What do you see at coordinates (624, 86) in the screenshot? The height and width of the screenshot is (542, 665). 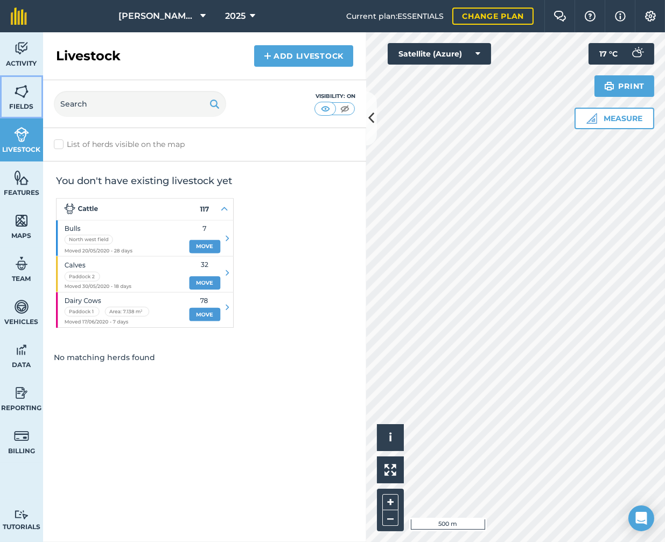 I see `button: Print` at bounding box center [624, 86].